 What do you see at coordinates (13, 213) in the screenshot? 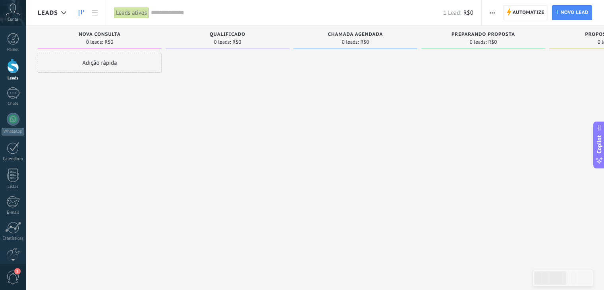
I see `div: E-mail` at bounding box center [13, 213].